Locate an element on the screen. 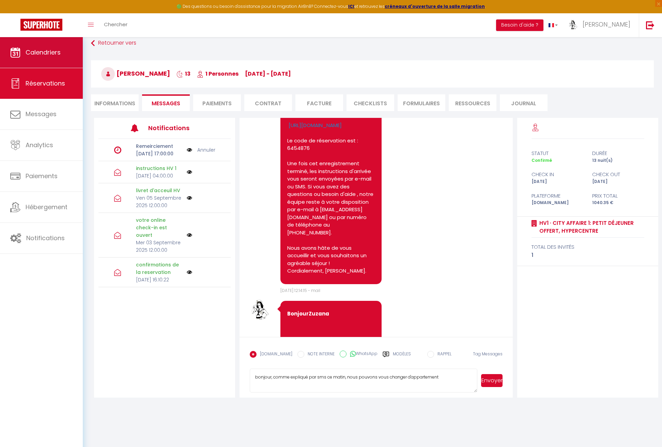  li: CHECKLISTS is located at coordinates (370, 103).